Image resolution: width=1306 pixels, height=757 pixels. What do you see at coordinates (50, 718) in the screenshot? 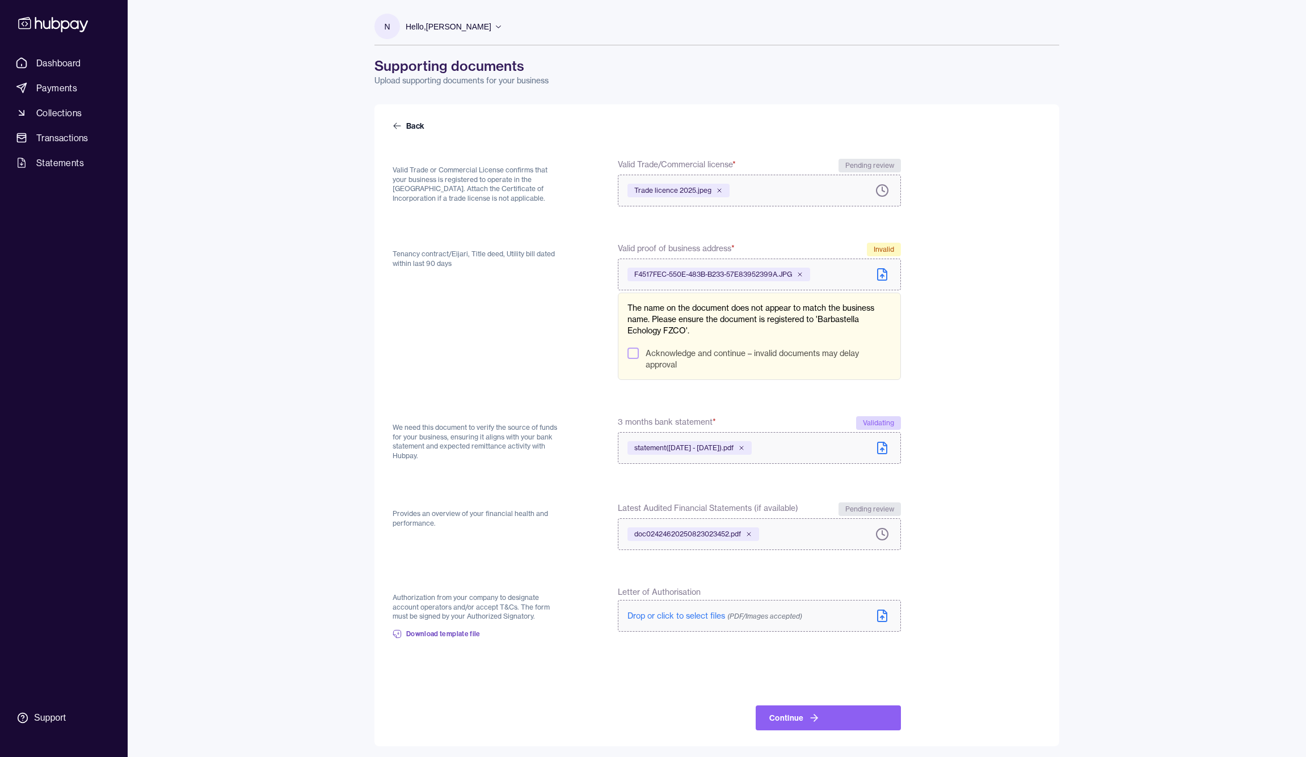
I see `div: Support` at bounding box center [50, 718].